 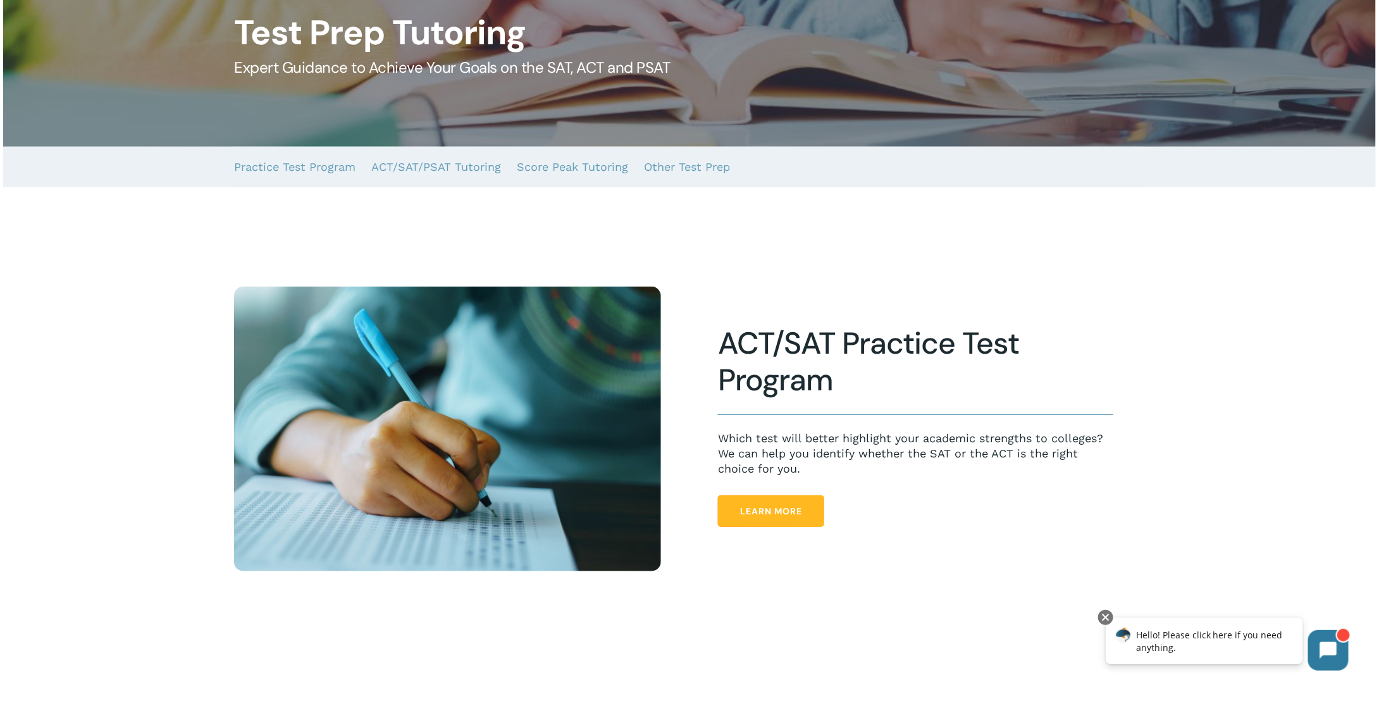 What do you see at coordinates (295, 167) in the screenshot?
I see `a: Practice Test Program` at bounding box center [295, 167].